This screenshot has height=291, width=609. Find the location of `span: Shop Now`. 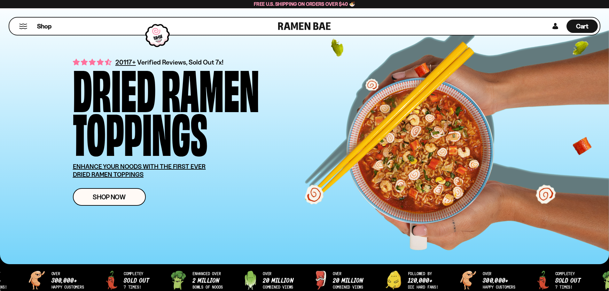

span: Shop Now is located at coordinates (109, 197).